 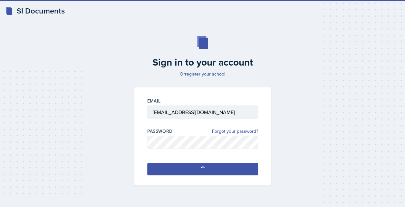 I want to click on div: SI Documents, so click(x=35, y=11).